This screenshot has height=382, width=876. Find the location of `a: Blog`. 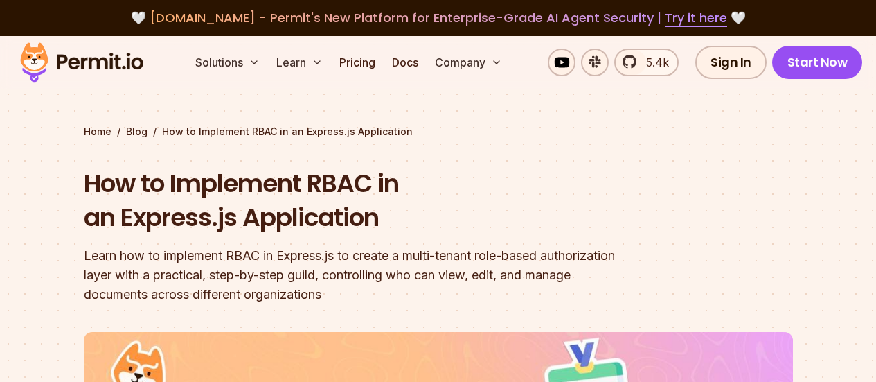

a: Blog is located at coordinates (136, 132).